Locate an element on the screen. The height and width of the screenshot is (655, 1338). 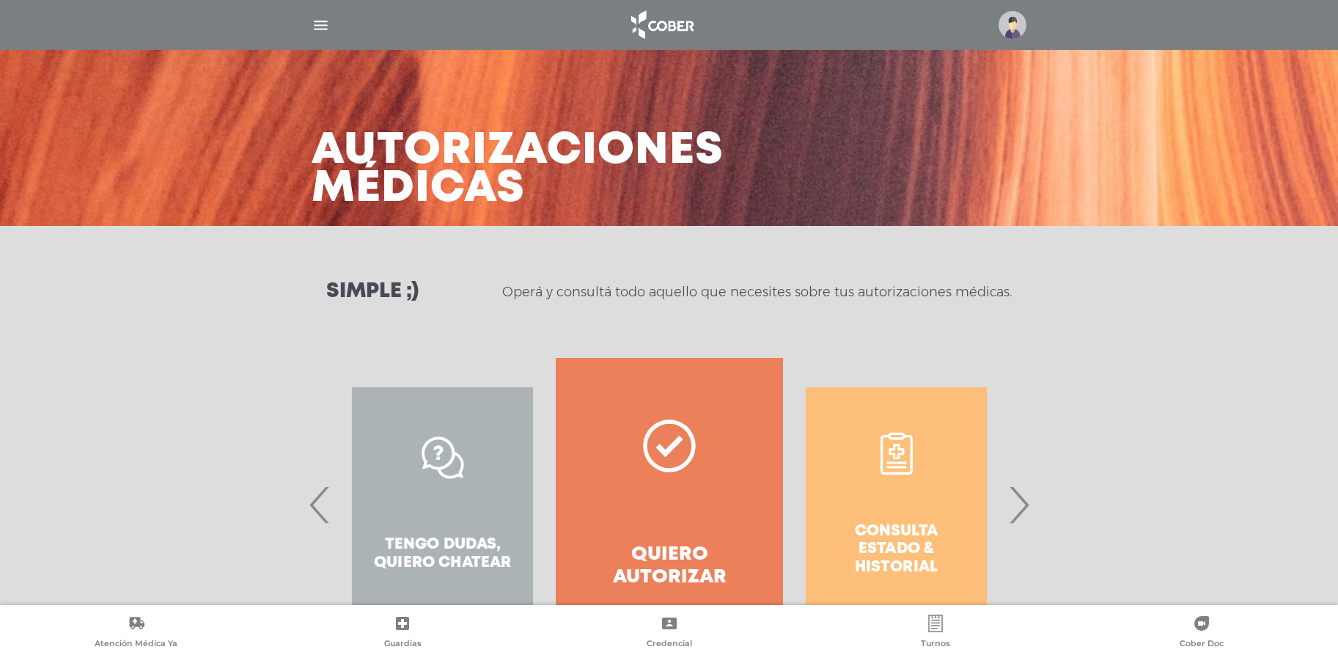
img: profile-placeholder.svg is located at coordinates (1012, 25).